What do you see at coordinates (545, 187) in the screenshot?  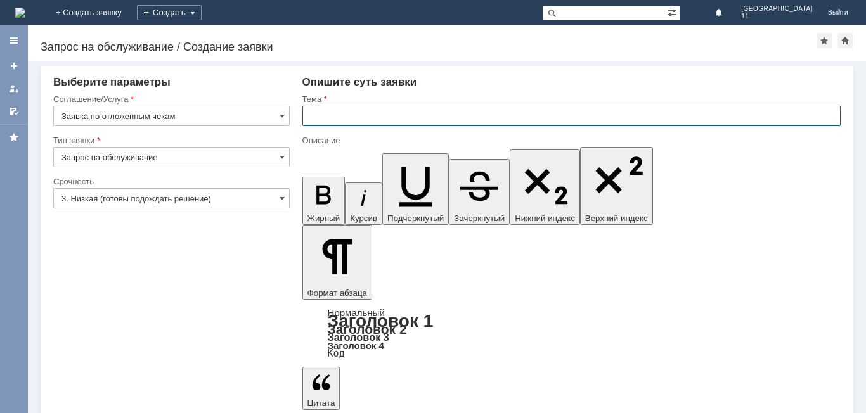 I see `button: Нижний индекс` at bounding box center [545, 187].